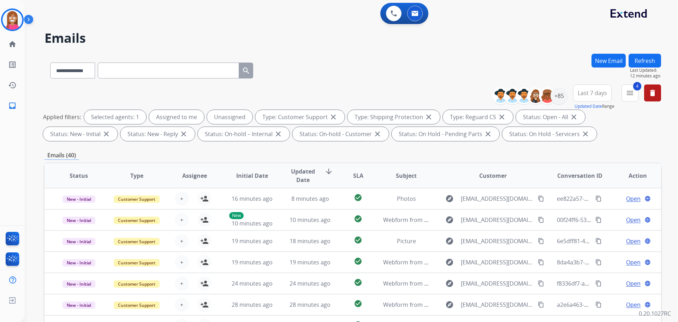 This screenshot has height=322, width=678. What do you see at coordinates (493, 176) in the screenshot?
I see `span: Customer` at bounding box center [493, 176].